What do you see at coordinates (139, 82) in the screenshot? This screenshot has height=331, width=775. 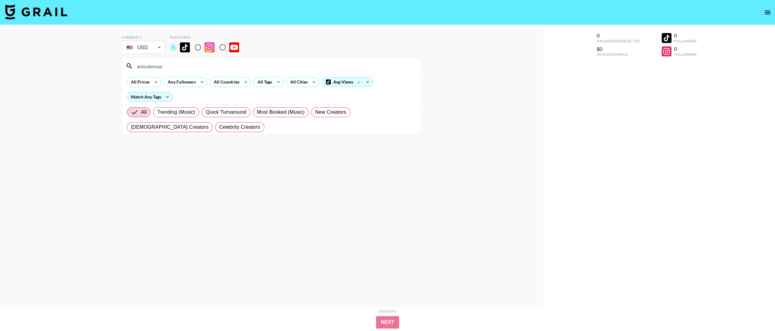 I see `div: All Prices` at bounding box center [139, 82].